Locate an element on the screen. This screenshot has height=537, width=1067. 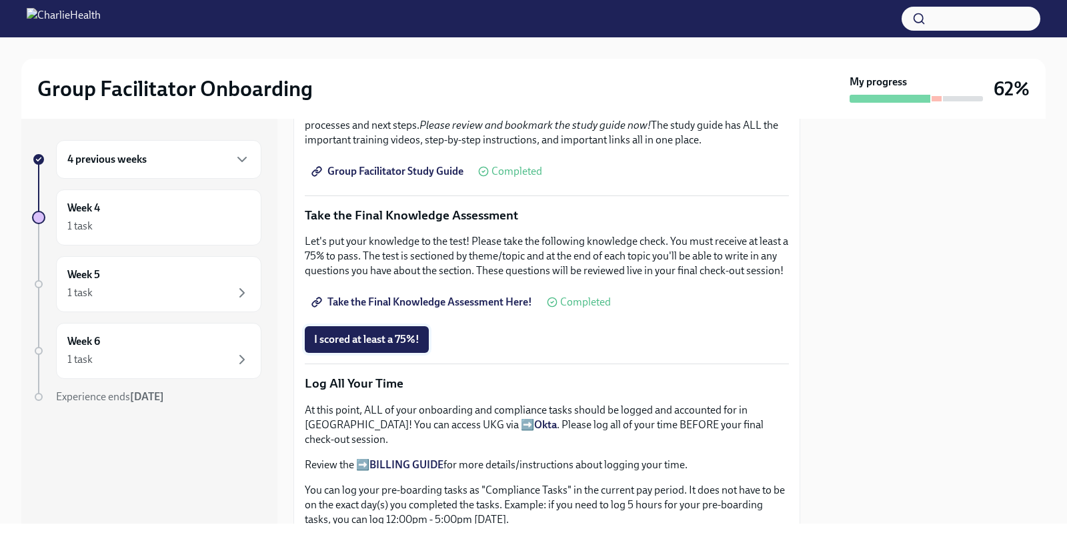
h2: Group Facilitator Onboarding is located at coordinates (175, 89).